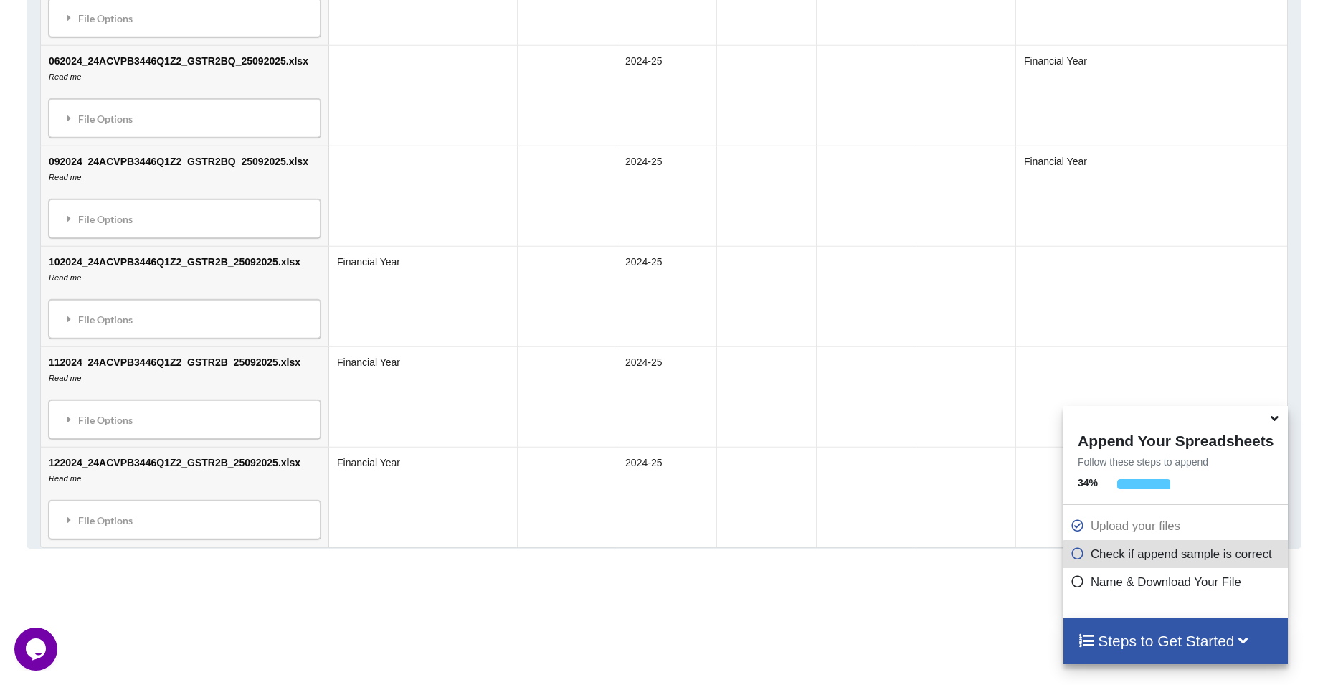 The width and height of the screenshot is (1328, 685). Describe the element at coordinates (184, 396) in the screenshot. I see `td: 112024_24ACVPB3446Q1Z2_GSTR2B_25092025.xlsx` at that location.